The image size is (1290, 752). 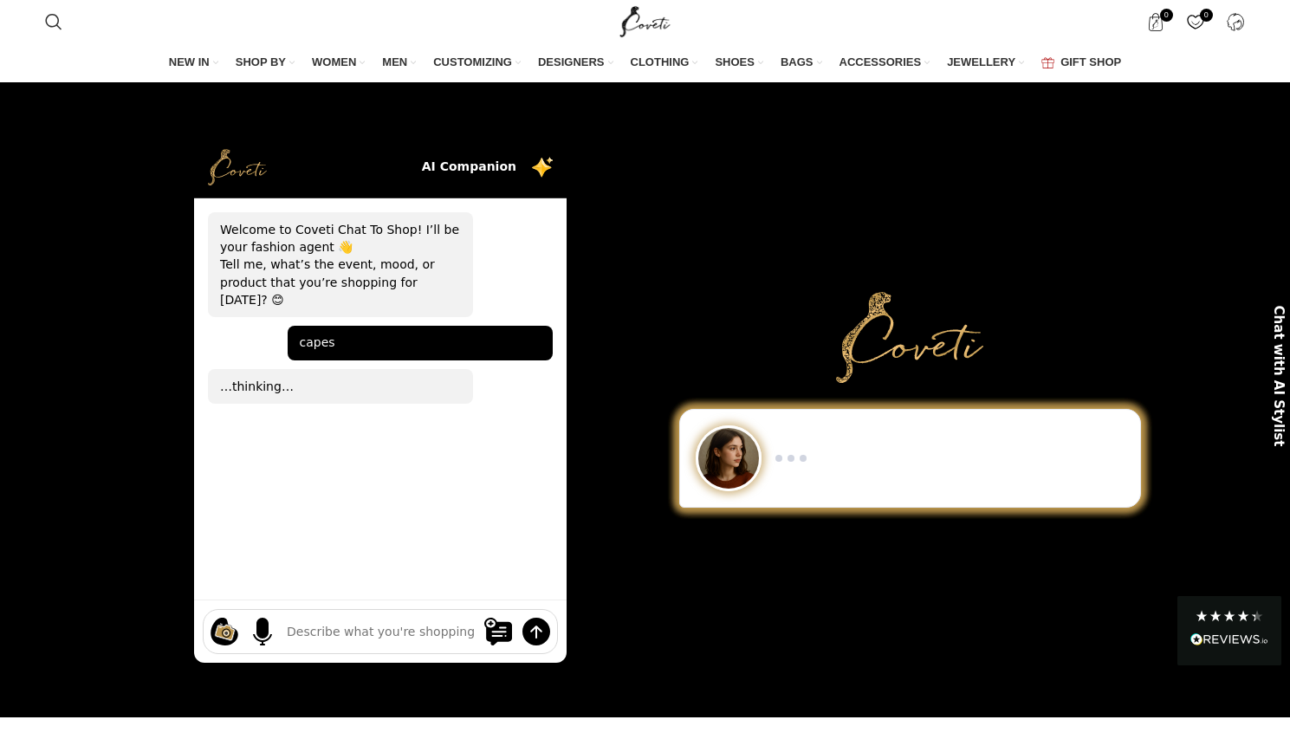 I want to click on a: Site logo, so click(x=645, y=21).